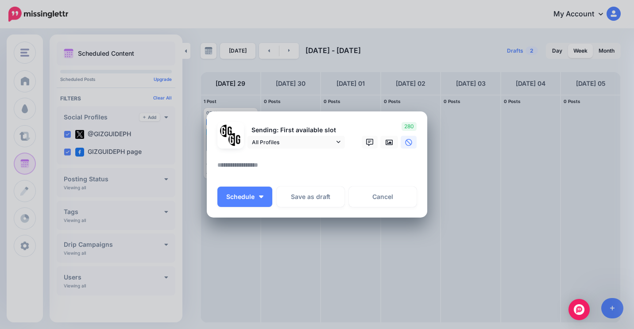 Image resolution: width=634 pixels, height=329 pixels. What do you see at coordinates (293, 142) in the screenshot?
I see `span: All Profiles` at bounding box center [293, 142].